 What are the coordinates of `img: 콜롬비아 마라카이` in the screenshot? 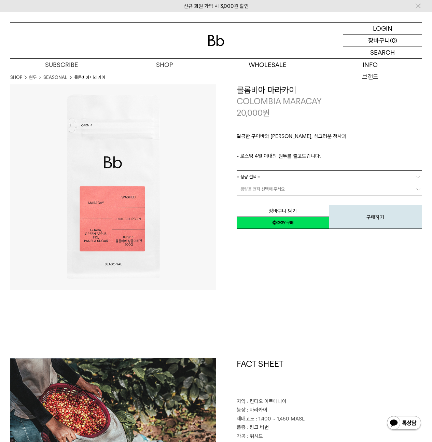 It's located at (113, 187).